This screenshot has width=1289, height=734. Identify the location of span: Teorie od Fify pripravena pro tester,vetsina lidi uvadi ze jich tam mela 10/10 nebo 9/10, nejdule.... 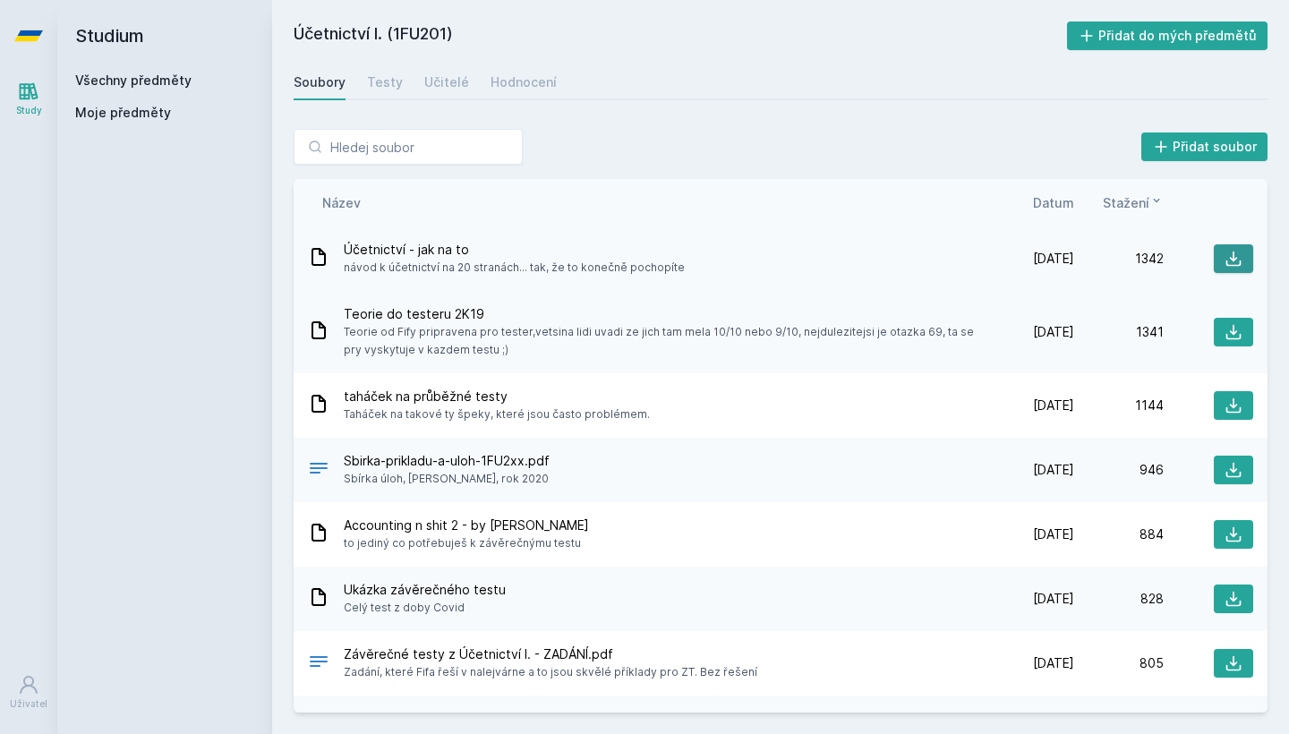
(661, 341).